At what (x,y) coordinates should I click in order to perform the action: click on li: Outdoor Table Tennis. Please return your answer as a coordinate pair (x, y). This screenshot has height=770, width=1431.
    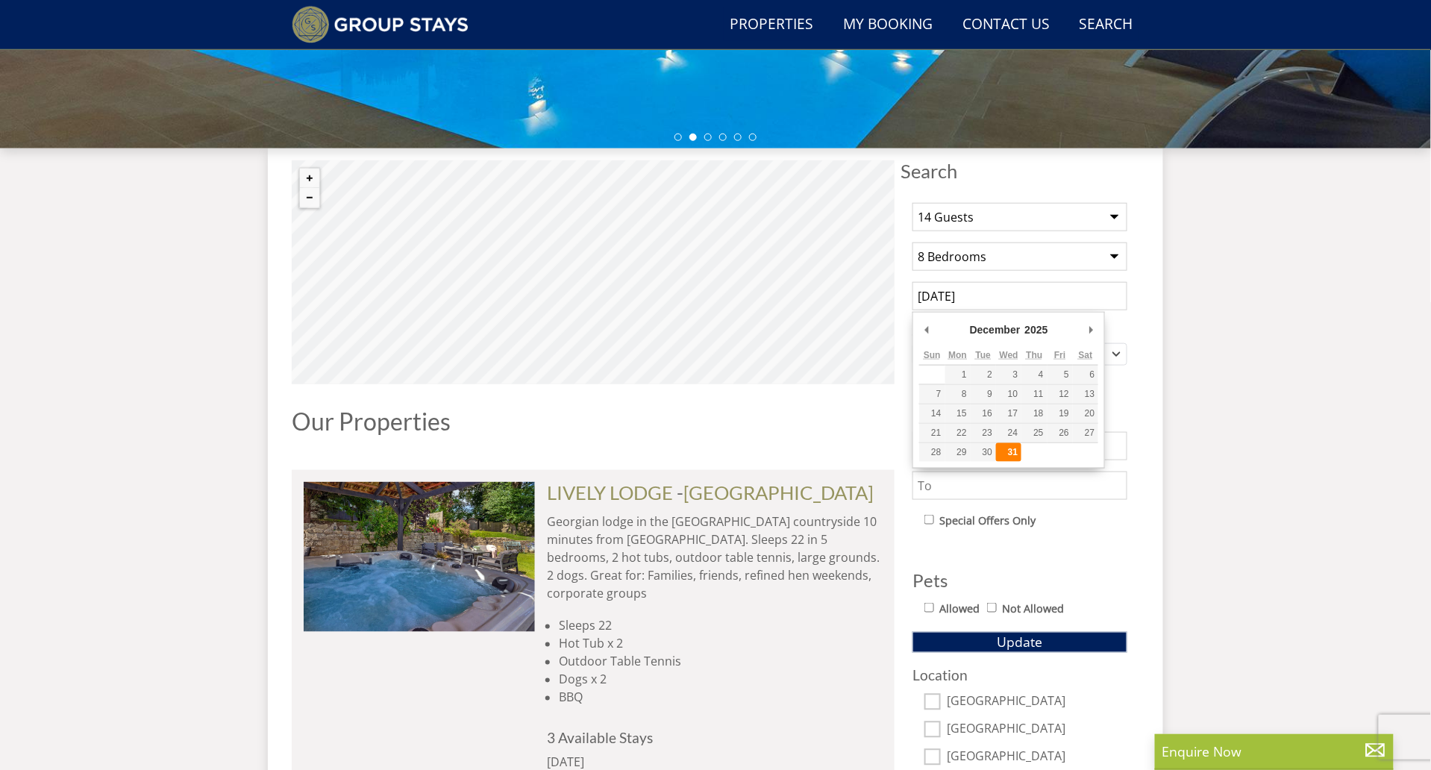
    Looking at the image, I should click on (721, 662).